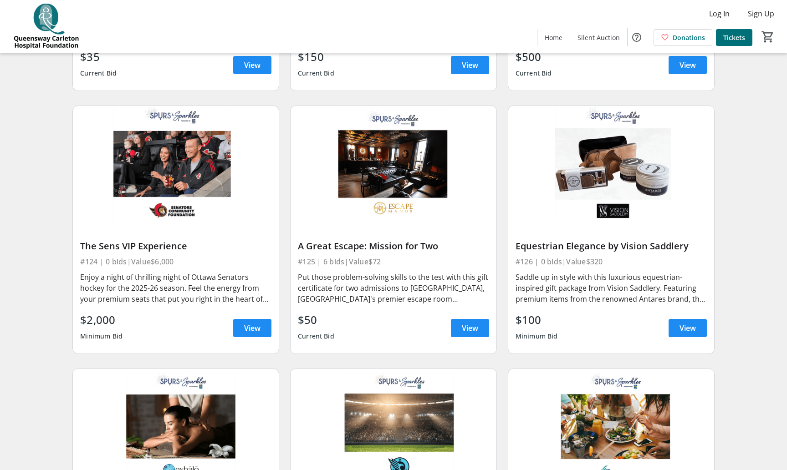  What do you see at coordinates (176, 246) in the screenshot?
I see `div: The Sens VIP Experience` at bounding box center [176, 246].